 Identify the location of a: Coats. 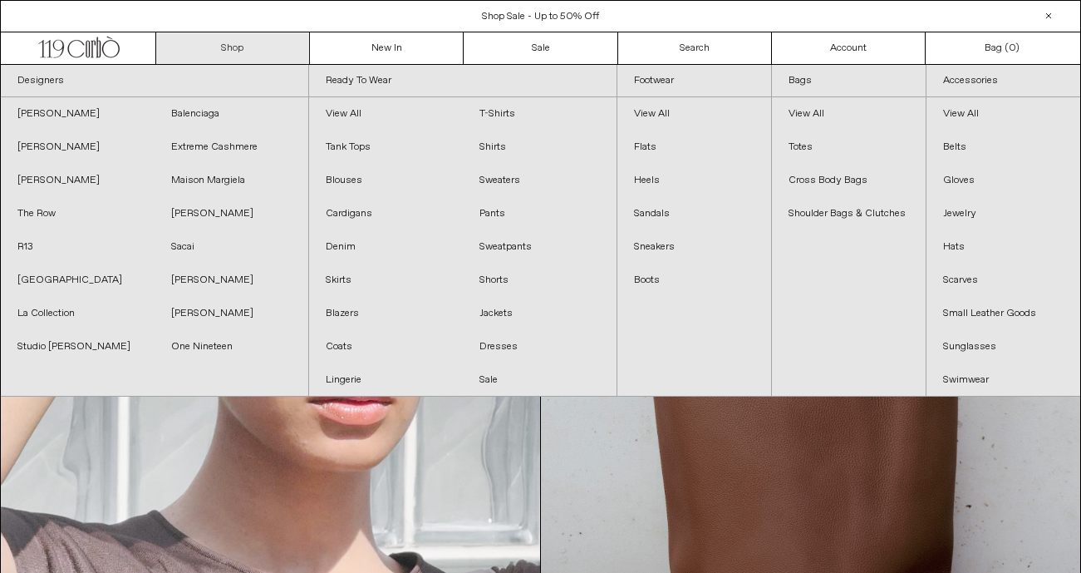
(386, 347).